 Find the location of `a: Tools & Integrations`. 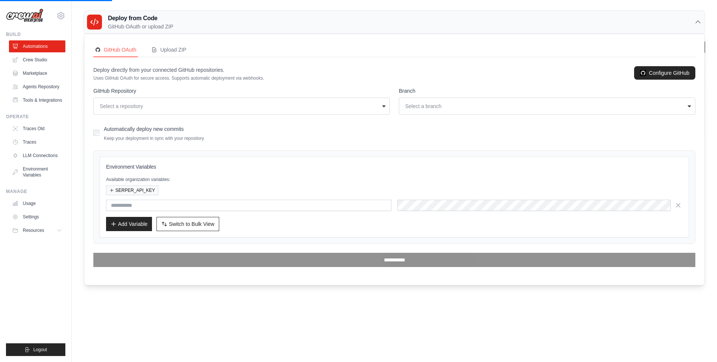

a: Tools & Integrations is located at coordinates (37, 100).